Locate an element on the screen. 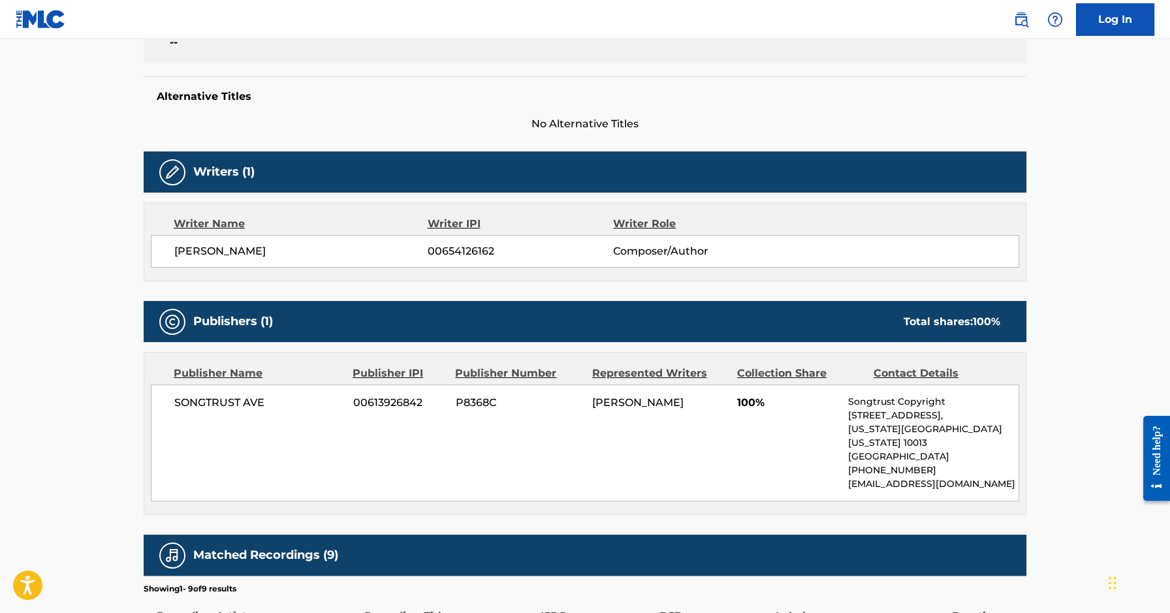 This screenshot has height=613, width=1170. div: Represented Writers is located at coordinates (659, 373).